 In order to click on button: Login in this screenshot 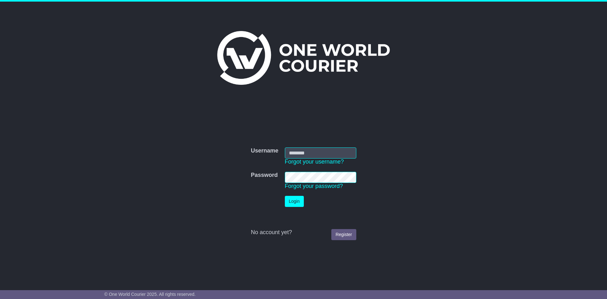, I will do `click(294, 201)`.